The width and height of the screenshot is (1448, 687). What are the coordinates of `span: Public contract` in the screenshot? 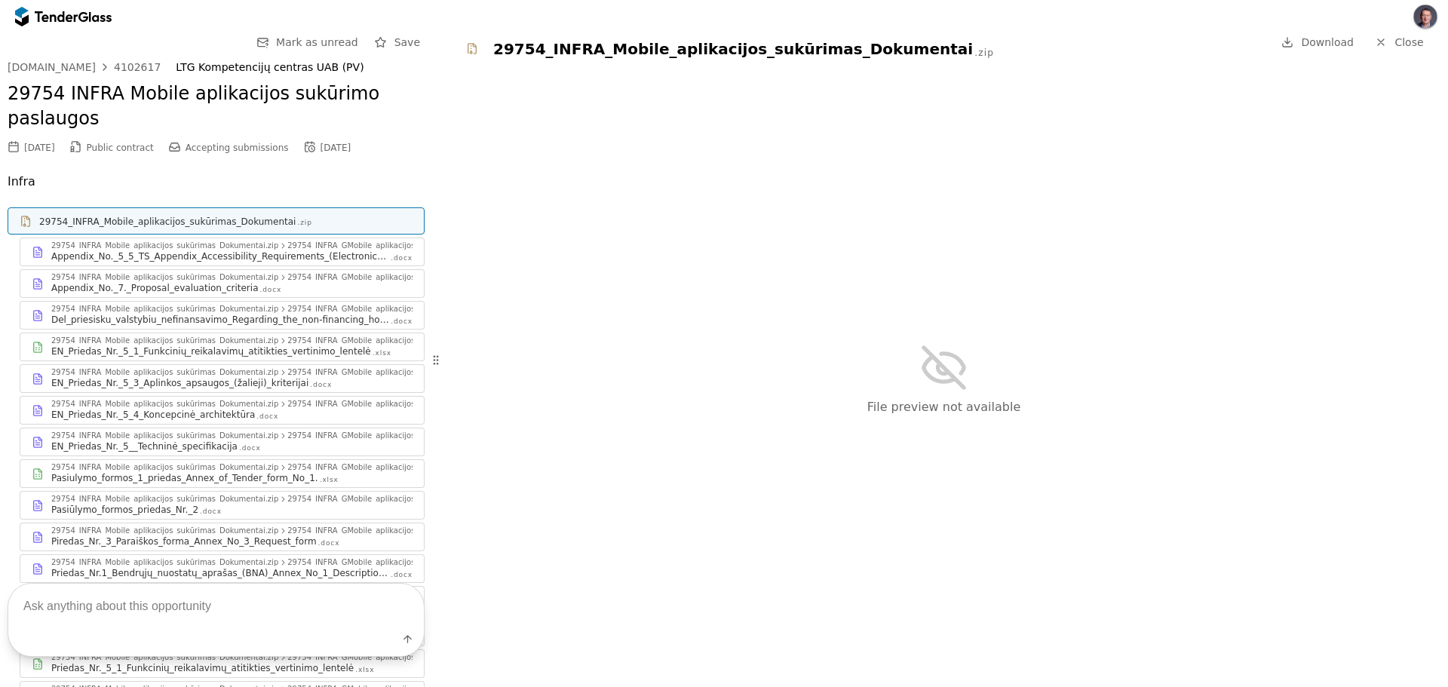 It's located at (120, 148).